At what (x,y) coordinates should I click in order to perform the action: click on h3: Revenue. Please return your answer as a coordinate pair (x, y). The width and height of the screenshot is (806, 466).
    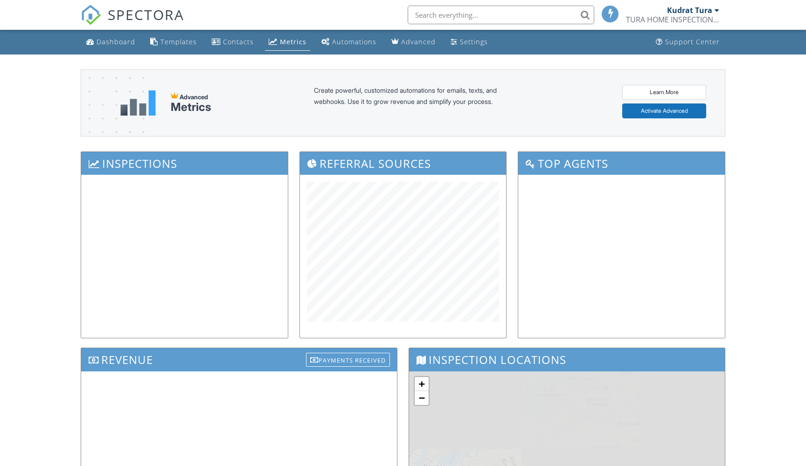
    Looking at the image, I should click on (239, 360).